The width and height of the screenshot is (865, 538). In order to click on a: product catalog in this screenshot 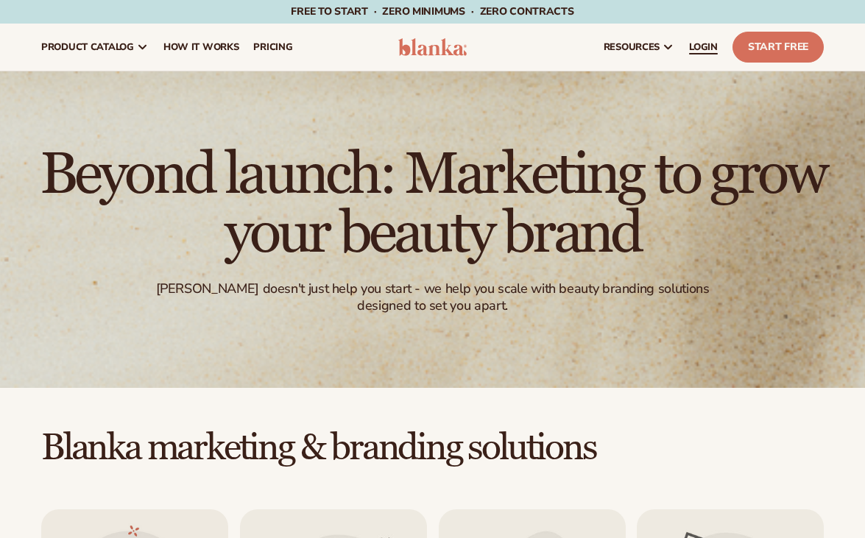, I will do `click(95, 47)`.